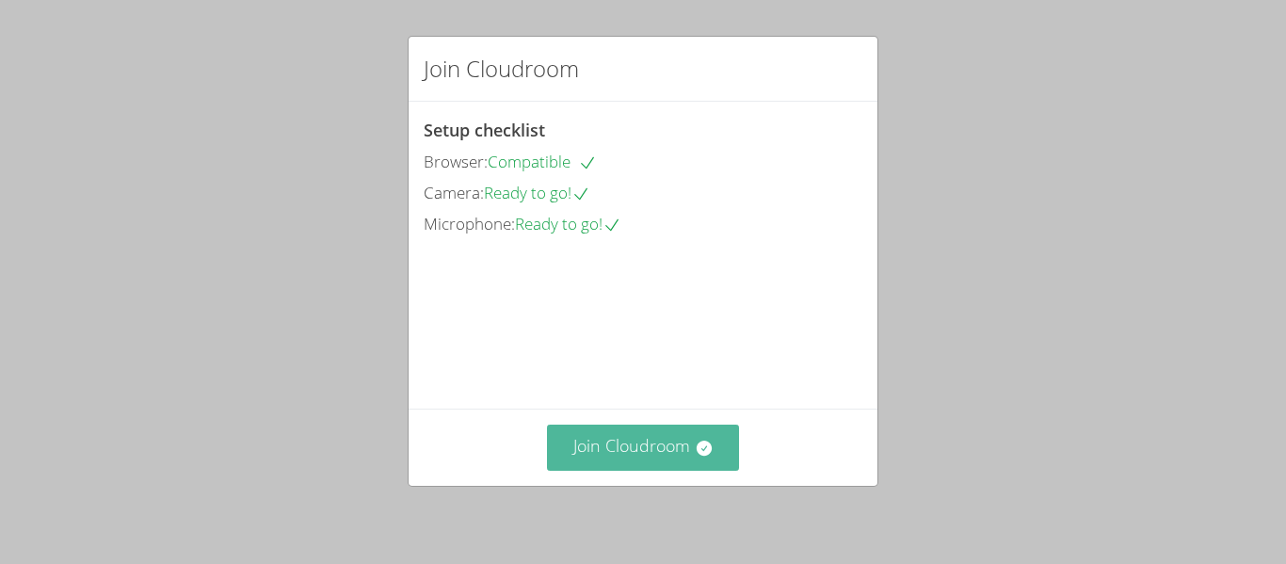 The height and width of the screenshot is (564, 1286). I want to click on span: Browser:, so click(456, 161).